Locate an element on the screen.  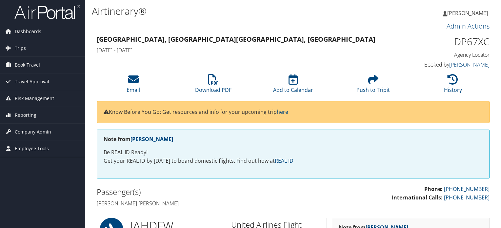
span: Trips is located at coordinates (20, 48).